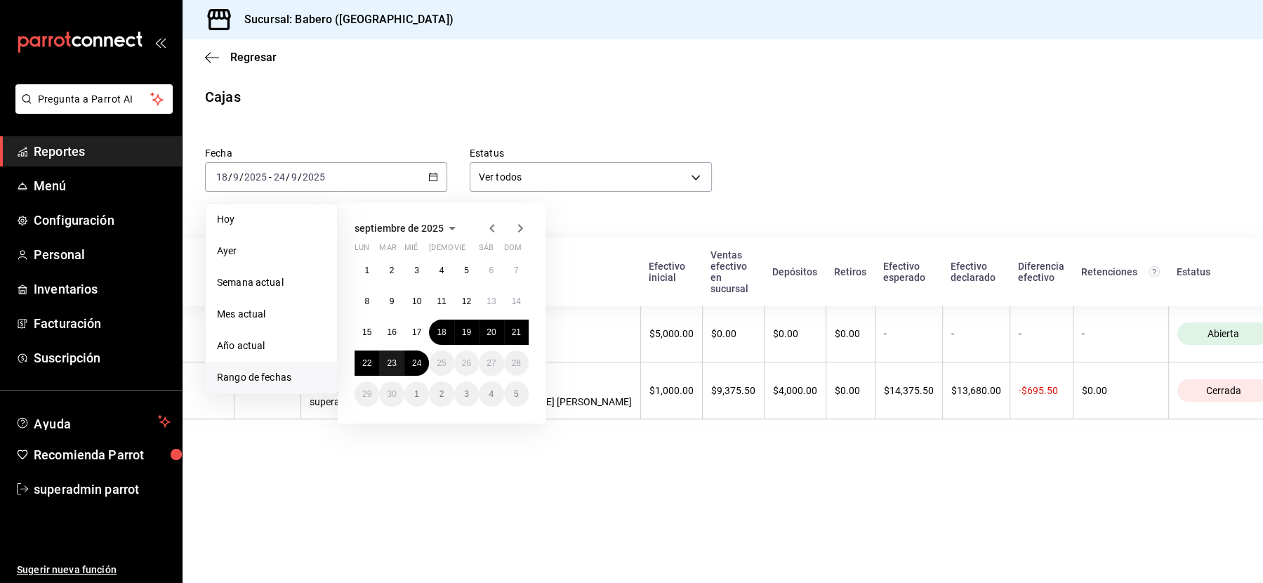 Image resolution: width=1263 pixels, height=583 pixels. What do you see at coordinates (416, 270) in the screenshot?
I see `button: 3 de septiembre de 2025` at bounding box center [416, 270].